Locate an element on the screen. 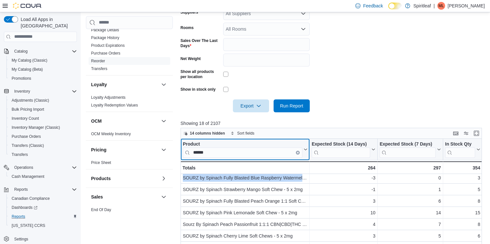  button: Settings is located at coordinates (40, 239).